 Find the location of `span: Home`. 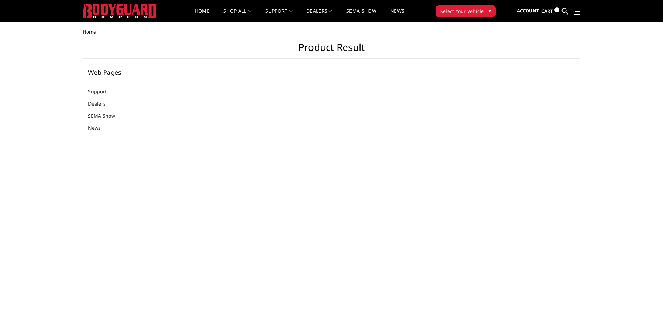

span: Home is located at coordinates (89, 32).